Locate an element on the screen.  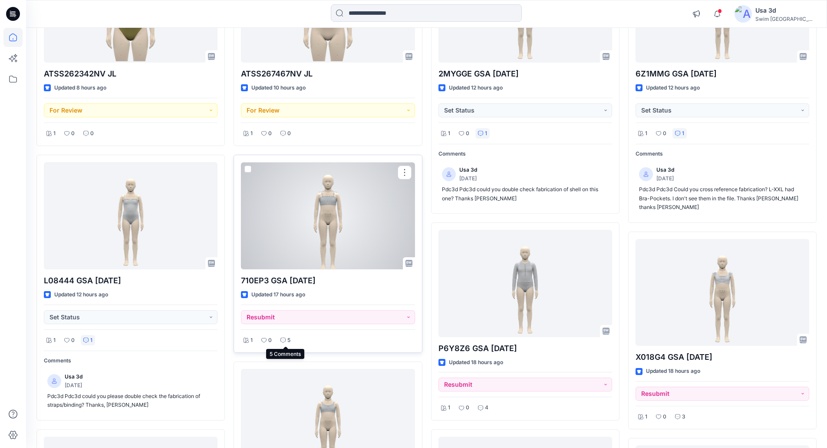
a: L08444 GSA 2025.6.20 is located at coordinates (131, 215).